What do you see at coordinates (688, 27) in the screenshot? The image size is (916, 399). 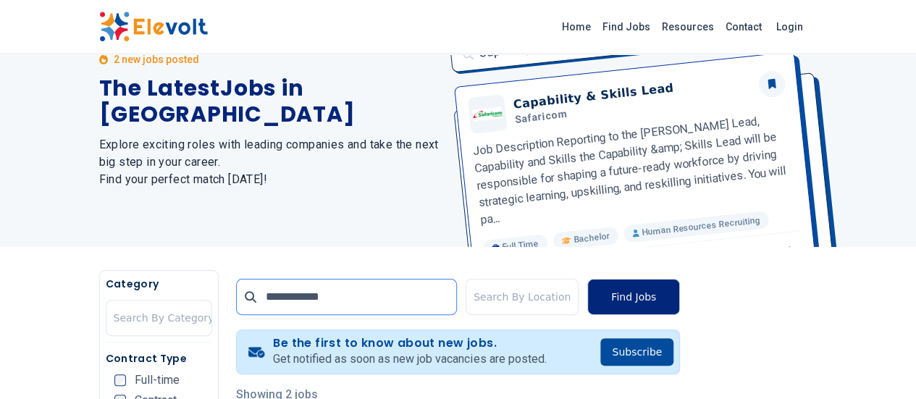 I see `a: Resources` at bounding box center [688, 27].